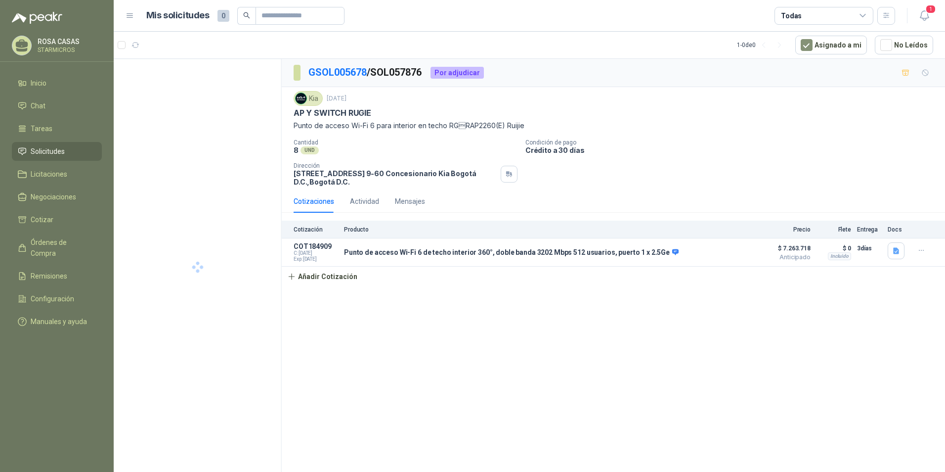  What do you see at coordinates (792, 16) in the screenshot?
I see `div: Todas` at bounding box center [792, 16].